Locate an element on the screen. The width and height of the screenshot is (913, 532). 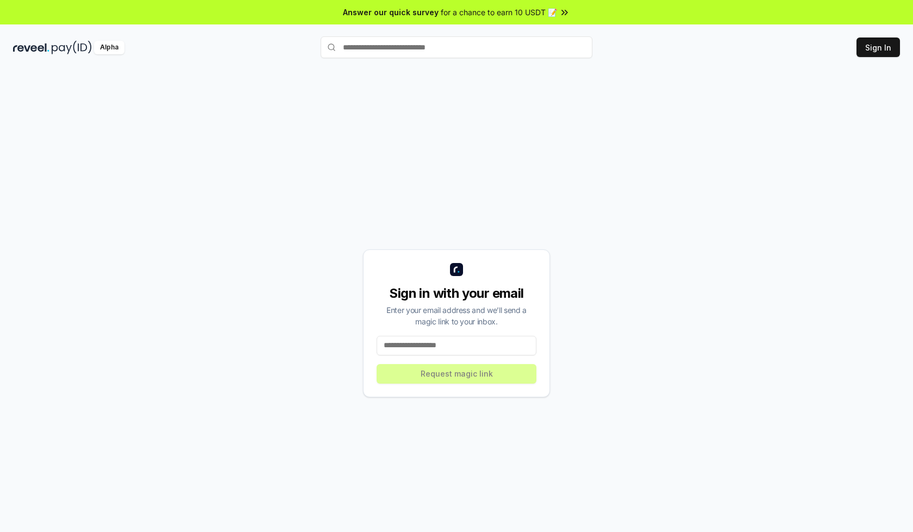
img: pay_id is located at coordinates (72, 47).